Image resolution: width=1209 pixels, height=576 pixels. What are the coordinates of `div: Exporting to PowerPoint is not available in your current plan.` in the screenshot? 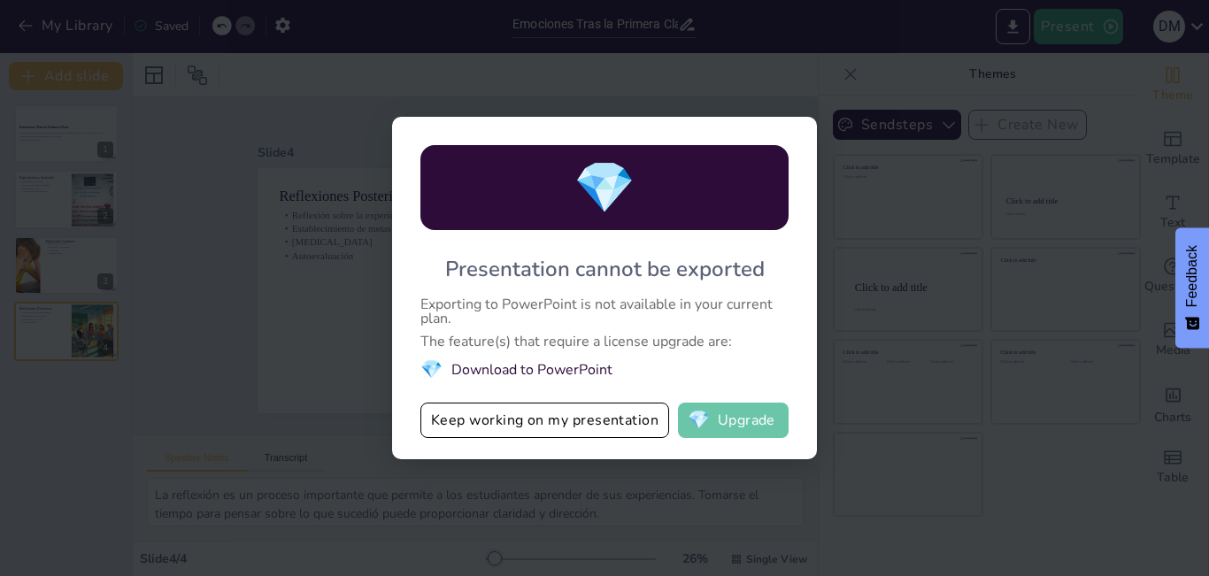 It's located at (605, 312).